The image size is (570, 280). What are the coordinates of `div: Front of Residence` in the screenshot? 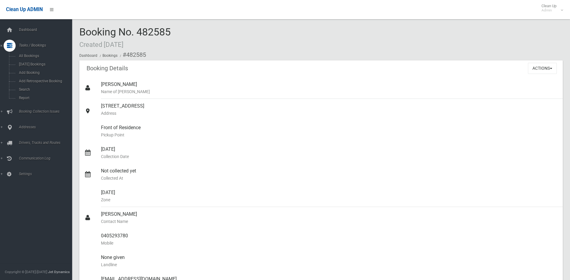 It's located at (330, 131).